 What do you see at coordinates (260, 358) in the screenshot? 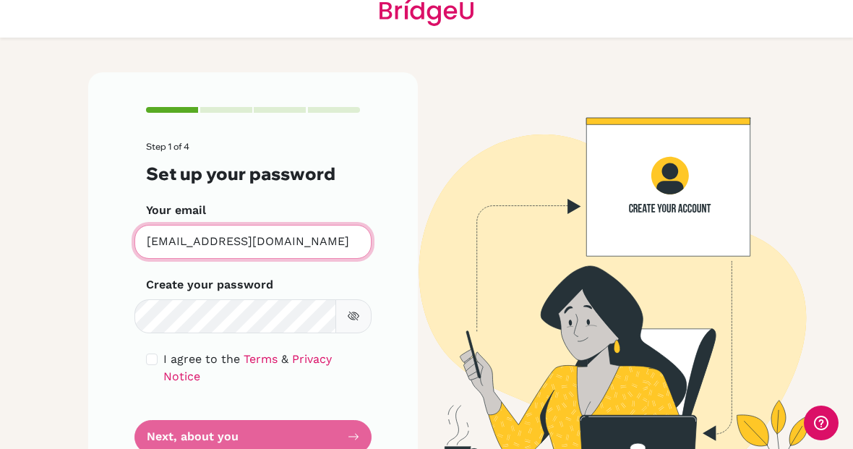
I see `a: Terms` at bounding box center [260, 358].